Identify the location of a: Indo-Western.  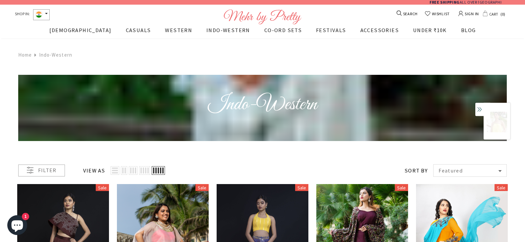
(56, 55).